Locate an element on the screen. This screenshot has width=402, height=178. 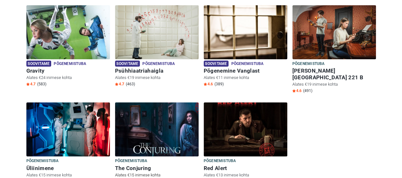
h6: Põgenemine Vanglast is located at coordinates (245, 71).